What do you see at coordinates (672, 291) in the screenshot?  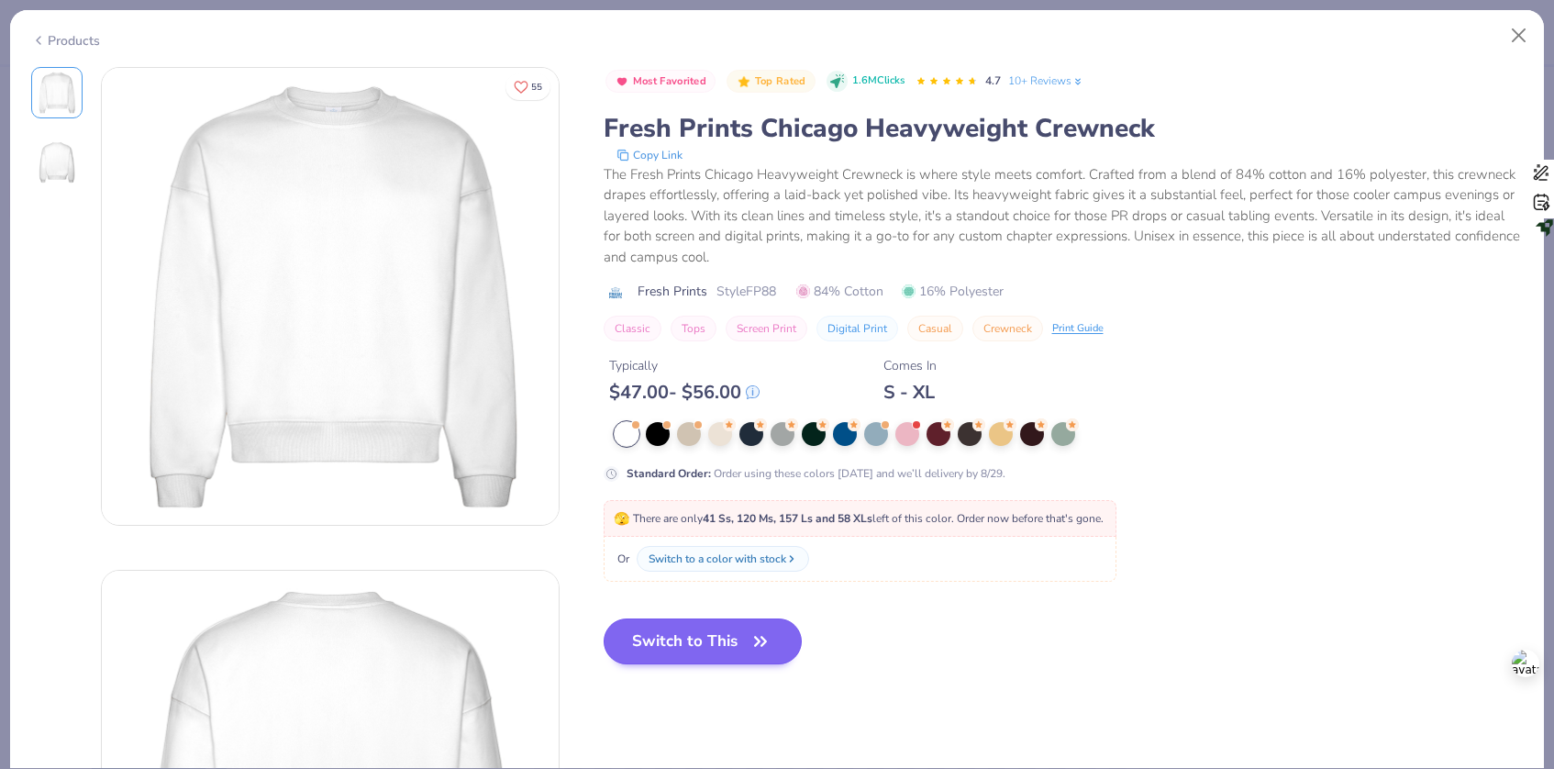 I see `span: Fresh Prints` at bounding box center [672, 291].